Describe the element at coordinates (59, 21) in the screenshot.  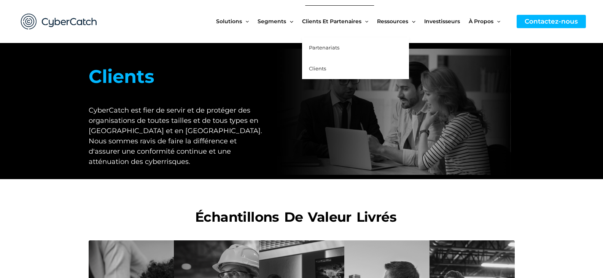
I see `img: CyberCatch` at that location.